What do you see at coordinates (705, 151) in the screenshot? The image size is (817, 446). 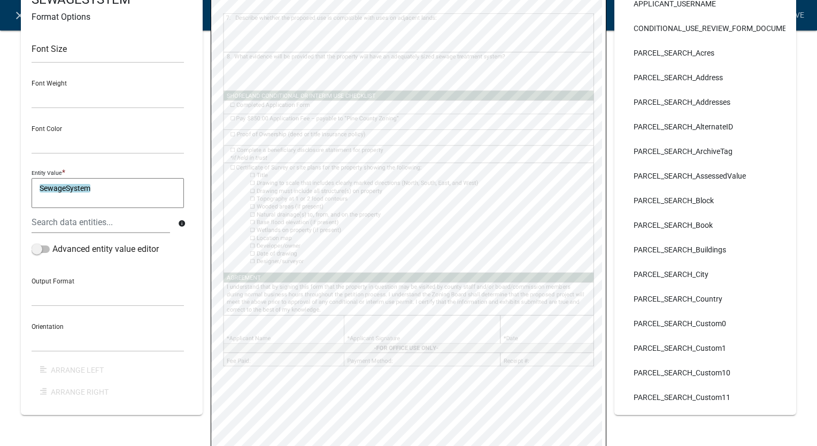 I see `li: PARCEL_SEARCH_ArchiveTag` at bounding box center [705, 151].